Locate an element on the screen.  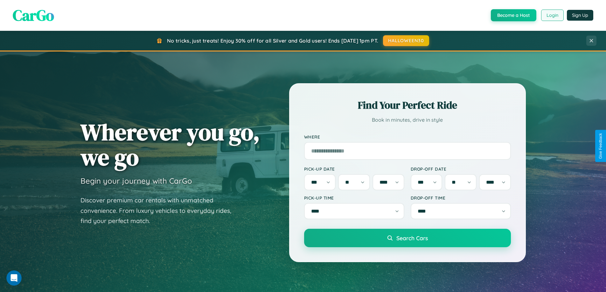
span: Search Cars is located at coordinates (412, 238).